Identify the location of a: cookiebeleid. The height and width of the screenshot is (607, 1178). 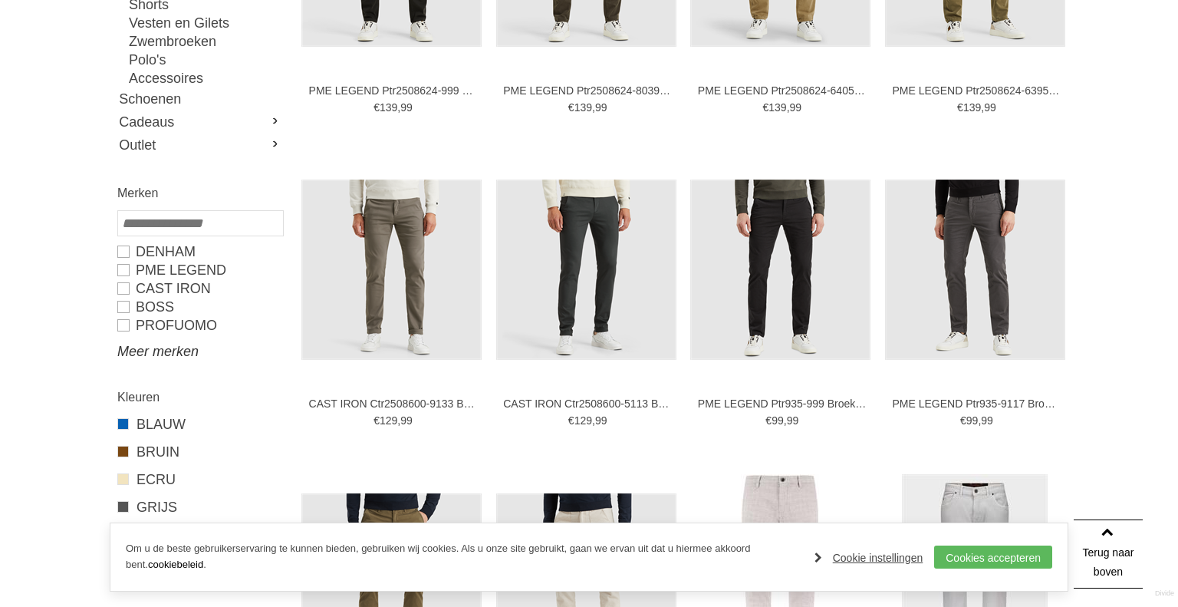
(176, 564).